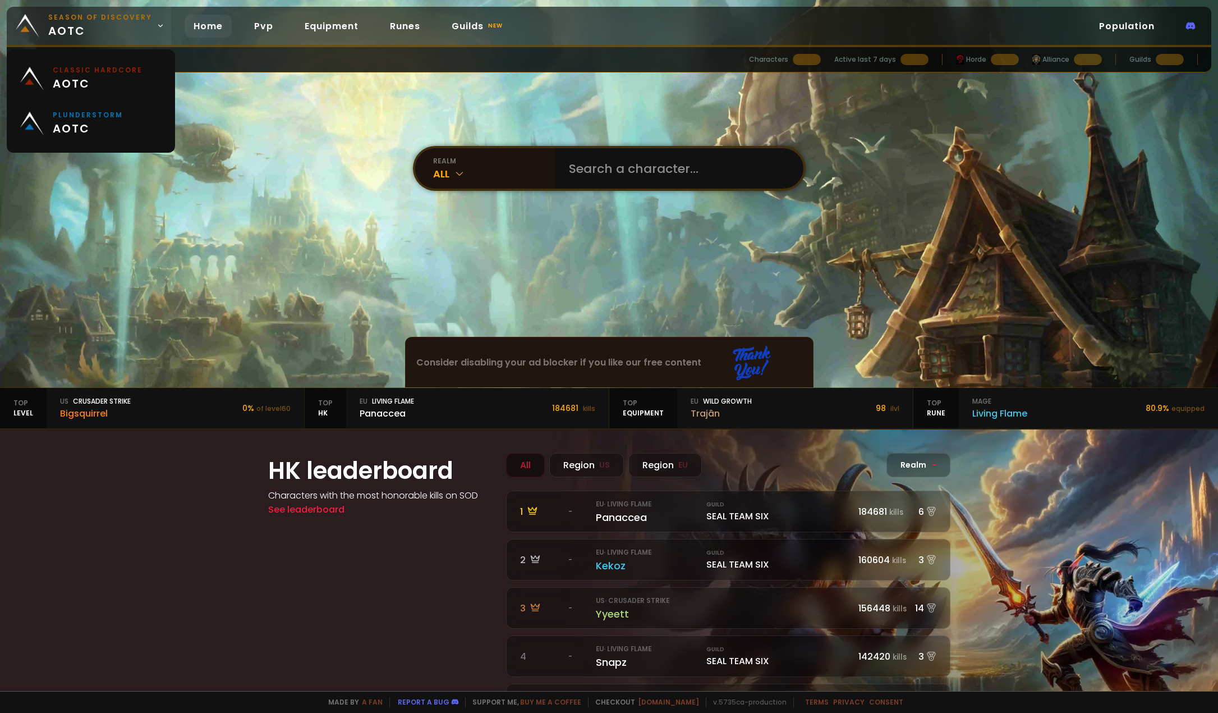 Image resolution: width=1218 pixels, height=713 pixels. What do you see at coordinates (64, 401) in the screenshot?
I see `span: us` at bounding box center [64, 401].